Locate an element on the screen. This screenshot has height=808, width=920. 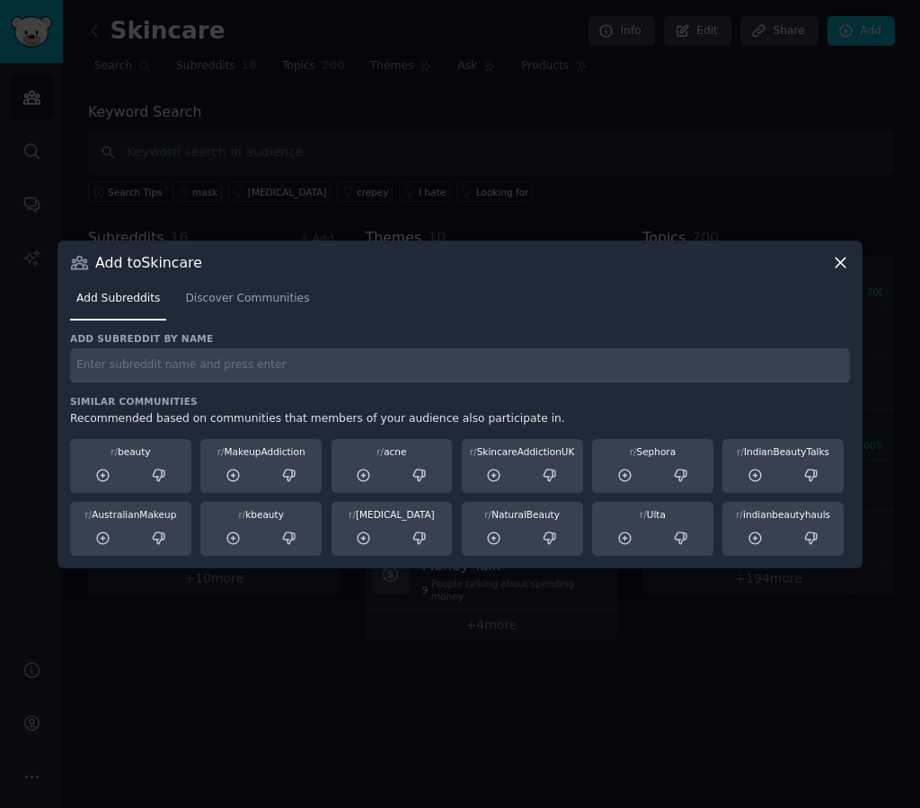
h3: Add to Skincare is located at coordinates (148, 262).